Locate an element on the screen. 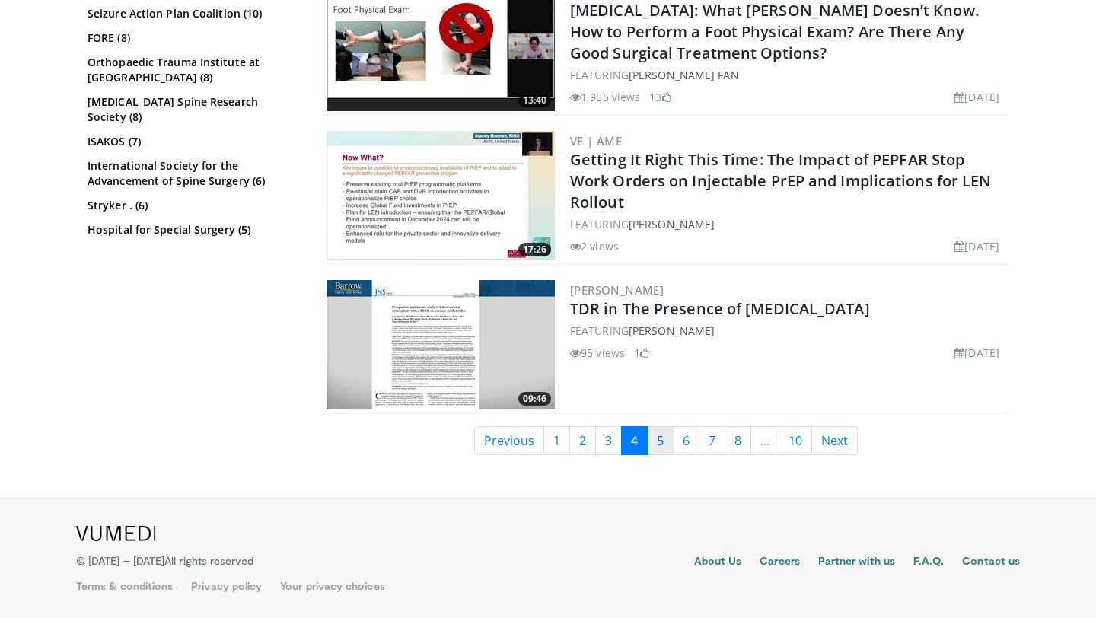 The image size is (1096, 618). li: 13 is located at coordinates (660, 97).